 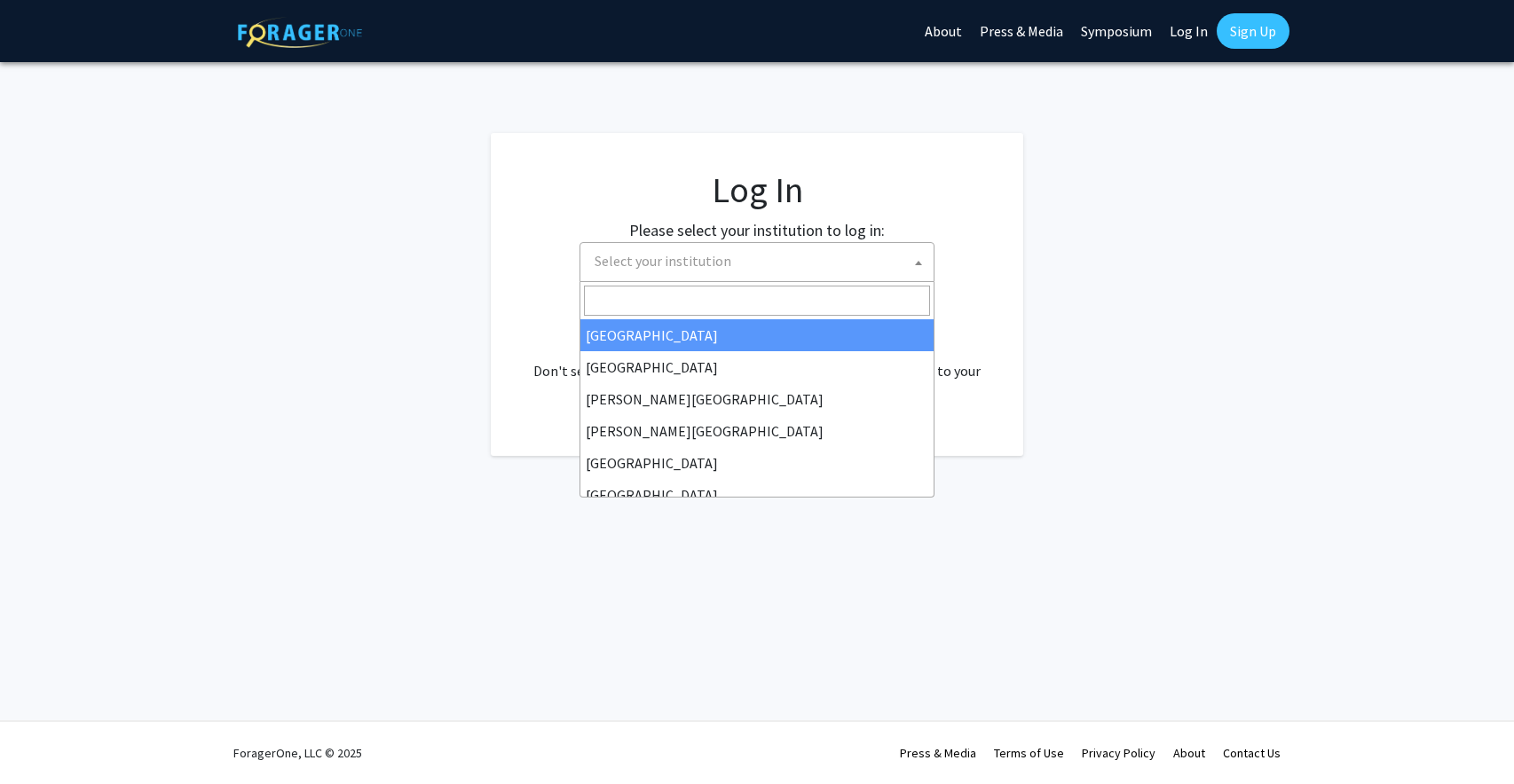 What do you see at coordinates (1251, 753) in the screenshot?
I see `a: Contact Us` at bounding box center [1251, 753].